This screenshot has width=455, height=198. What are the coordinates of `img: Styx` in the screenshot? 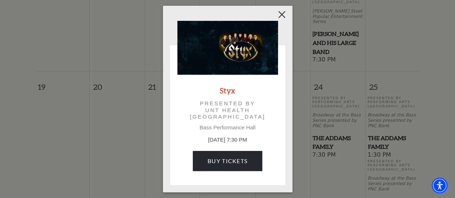 It's located at (227, 48).